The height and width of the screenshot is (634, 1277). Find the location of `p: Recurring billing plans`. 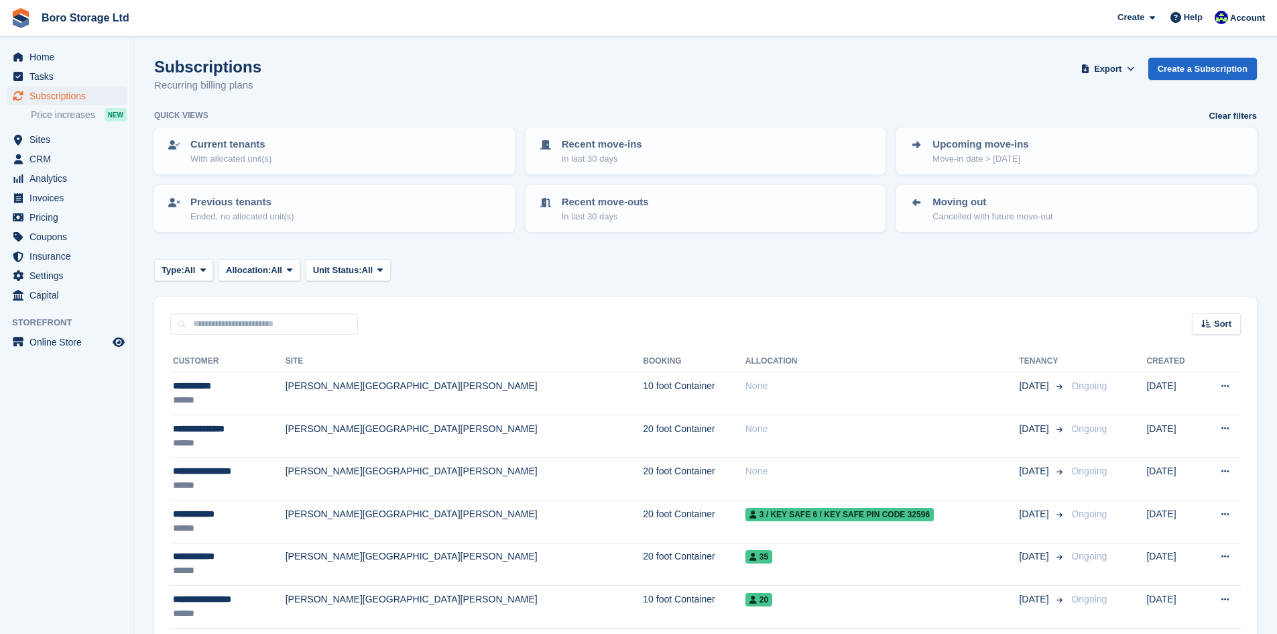

p: Recurring billing plans is located at coordinates (208, 85).